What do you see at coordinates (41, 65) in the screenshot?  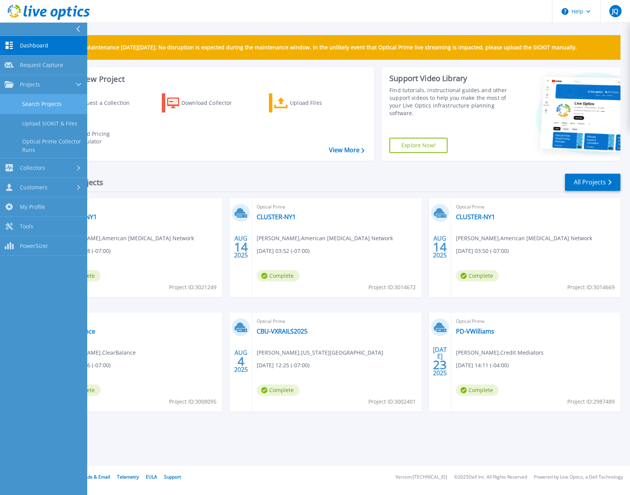 I see `span: Request Capture` at bounding box center [41, 65].